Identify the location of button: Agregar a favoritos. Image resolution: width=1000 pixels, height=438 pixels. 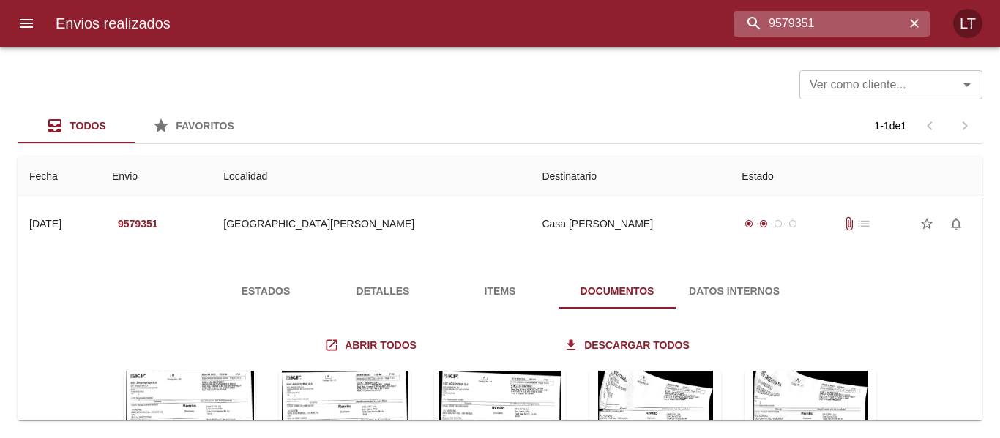
(926, 224).